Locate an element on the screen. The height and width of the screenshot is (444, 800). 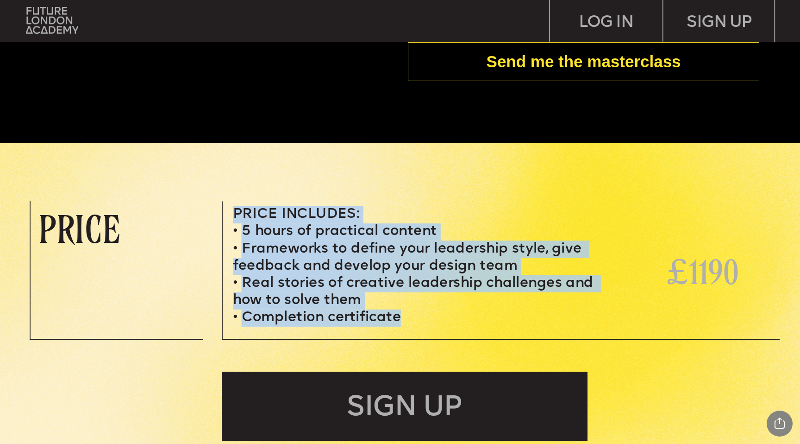
button: Send me the masterclass is located at coordinates (583, 62).